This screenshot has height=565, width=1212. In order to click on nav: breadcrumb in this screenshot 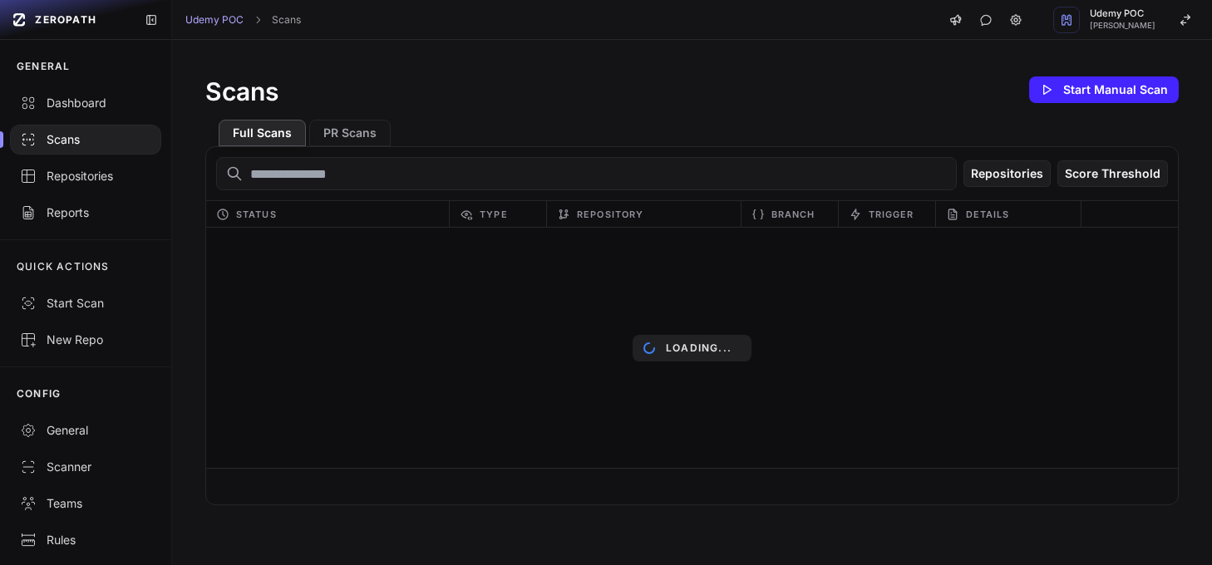, I will do `click(243, 20)`.